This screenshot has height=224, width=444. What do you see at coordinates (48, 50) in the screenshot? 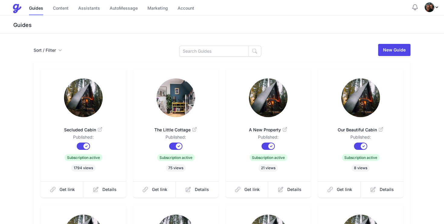
I see `button: Sort / Filter` at bounding box center [48, 50].